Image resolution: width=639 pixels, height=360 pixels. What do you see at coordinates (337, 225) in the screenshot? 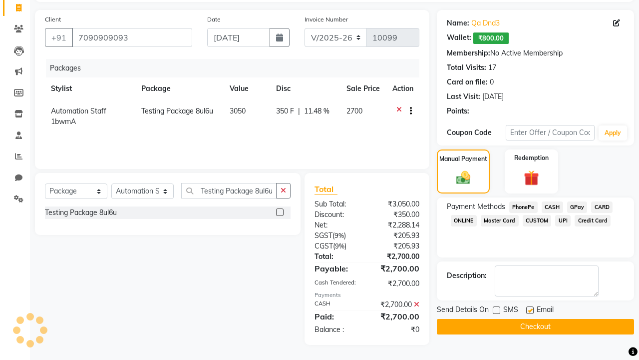
I see `div: Net:` at bounding box center [337, 225].